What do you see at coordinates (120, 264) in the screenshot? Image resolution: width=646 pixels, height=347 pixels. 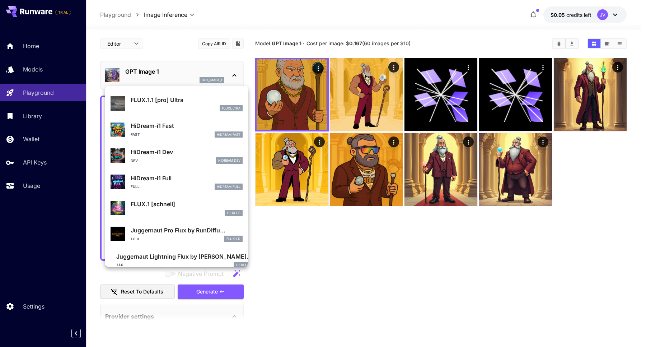 I see `p: 1.1.0` at bounding box center [120, 264].